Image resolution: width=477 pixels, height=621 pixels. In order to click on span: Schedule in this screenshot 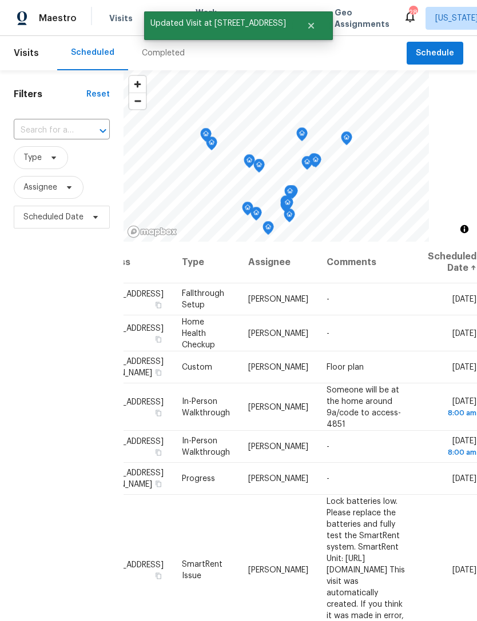, I will do `click(434, 53)`.